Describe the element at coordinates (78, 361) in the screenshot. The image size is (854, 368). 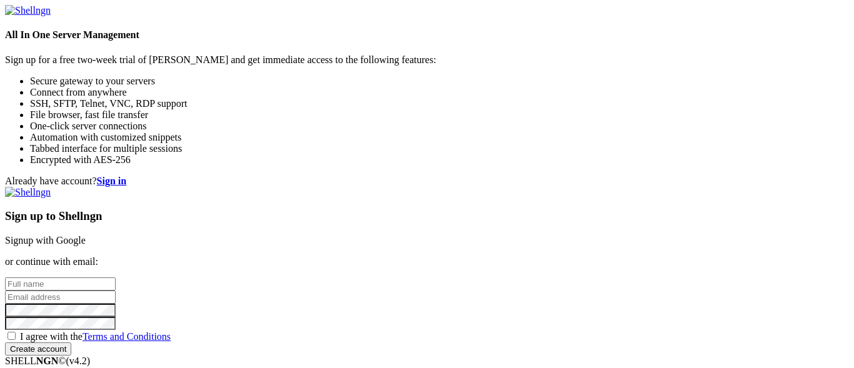
I see `span: 4.2.0` at that location.